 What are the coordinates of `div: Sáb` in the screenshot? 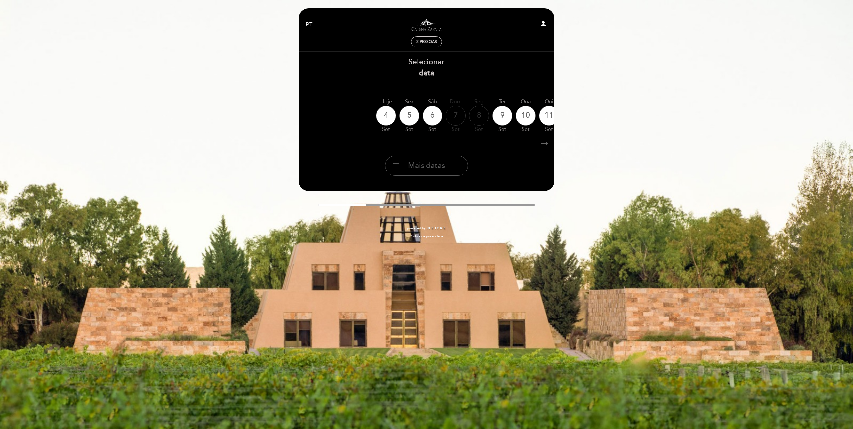 It's located at (432, 102).